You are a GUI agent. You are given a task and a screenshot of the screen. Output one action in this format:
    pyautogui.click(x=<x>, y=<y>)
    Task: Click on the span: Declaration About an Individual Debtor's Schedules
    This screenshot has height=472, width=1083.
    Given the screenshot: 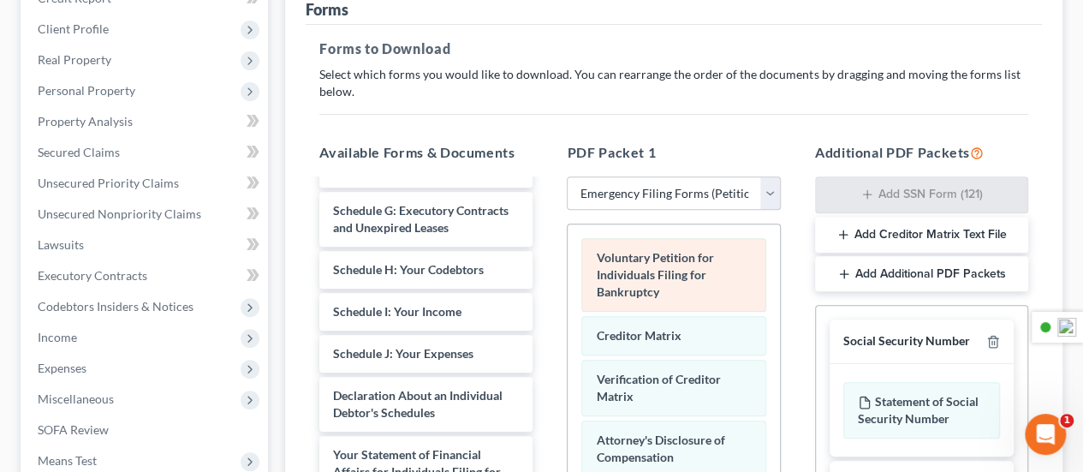 What is the action you would take?
    pyautogui.click(x=418, y=403)
    